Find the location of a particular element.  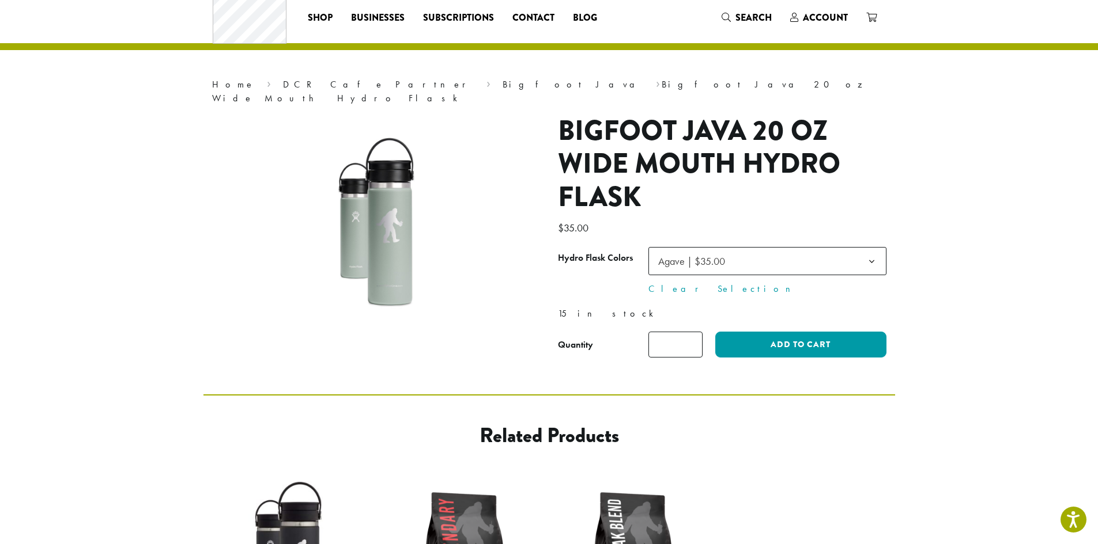

a: Shop is located at coordinates (320, 18).